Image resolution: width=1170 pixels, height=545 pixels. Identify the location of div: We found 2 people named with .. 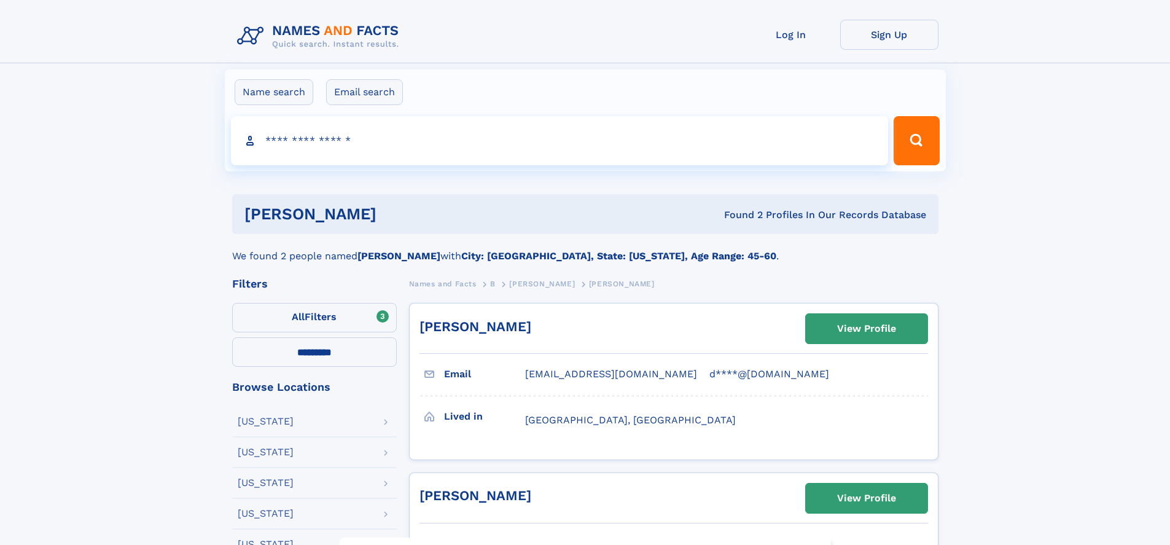
(585, 249).